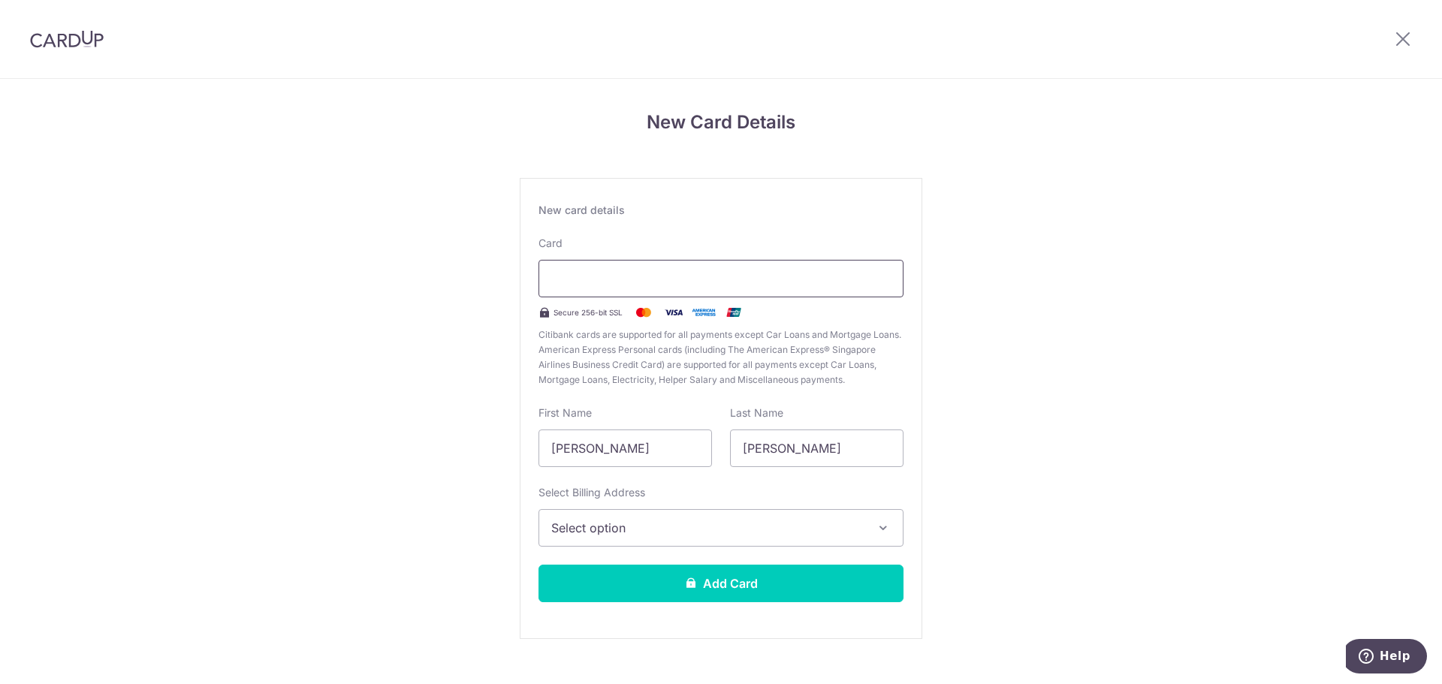 The image size is (1442, 684). I want to click on span: Citibank cards are supported for all payments except Car Loans and Mortgage Loans. American Expre..., so click(721, 357).